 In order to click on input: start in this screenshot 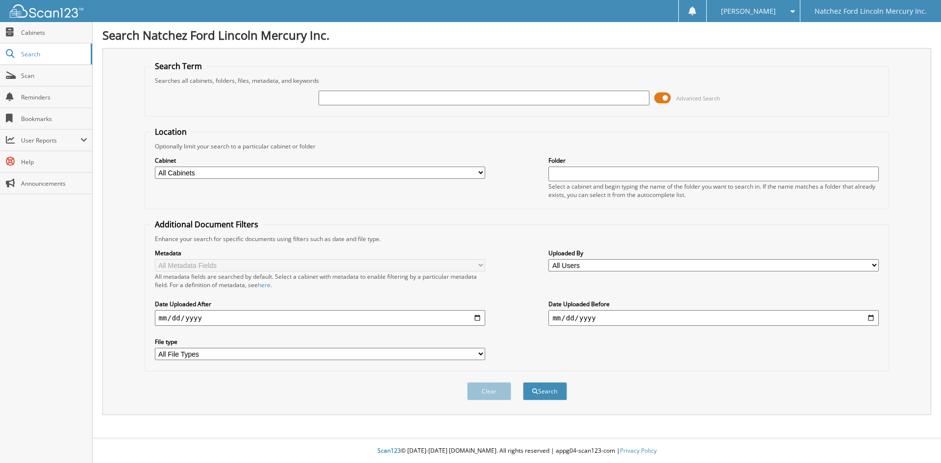, I will do `click(320, 318)`.